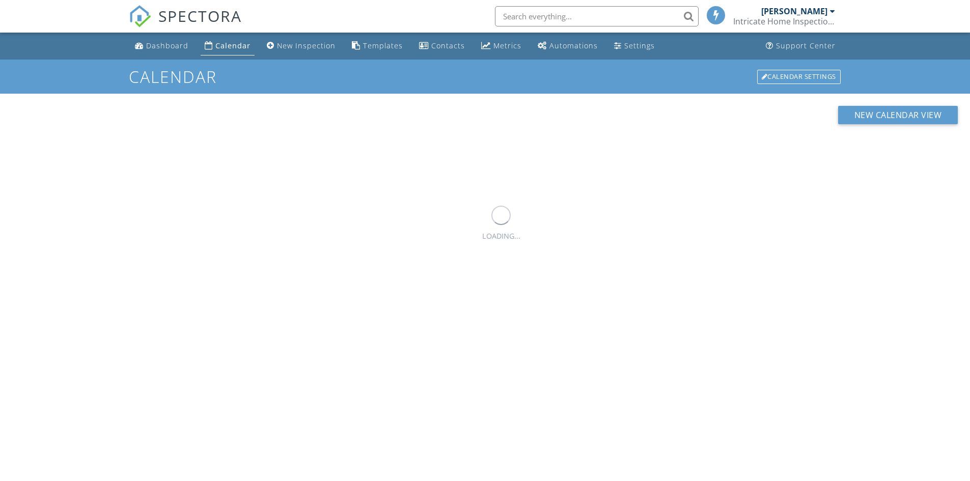 This screenshot has width=970, height=481. What do you see at coordinates (306, 45) in the screenshot?
I see `div: New Inspection` at bounding box center [306, 45].